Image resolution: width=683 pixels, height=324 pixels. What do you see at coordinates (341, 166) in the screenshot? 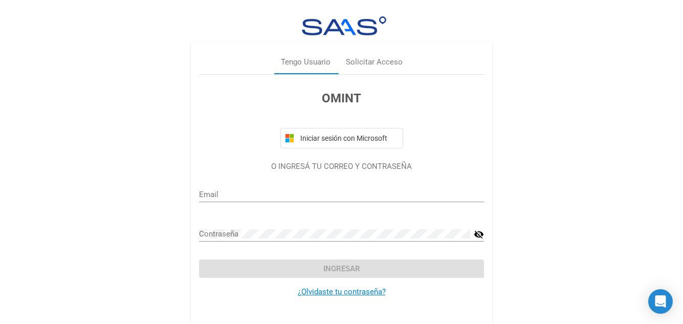
I see `p: O INGRESÁ TU CORREO Y CONTRASEÑA` at bounding box center [341, 166].